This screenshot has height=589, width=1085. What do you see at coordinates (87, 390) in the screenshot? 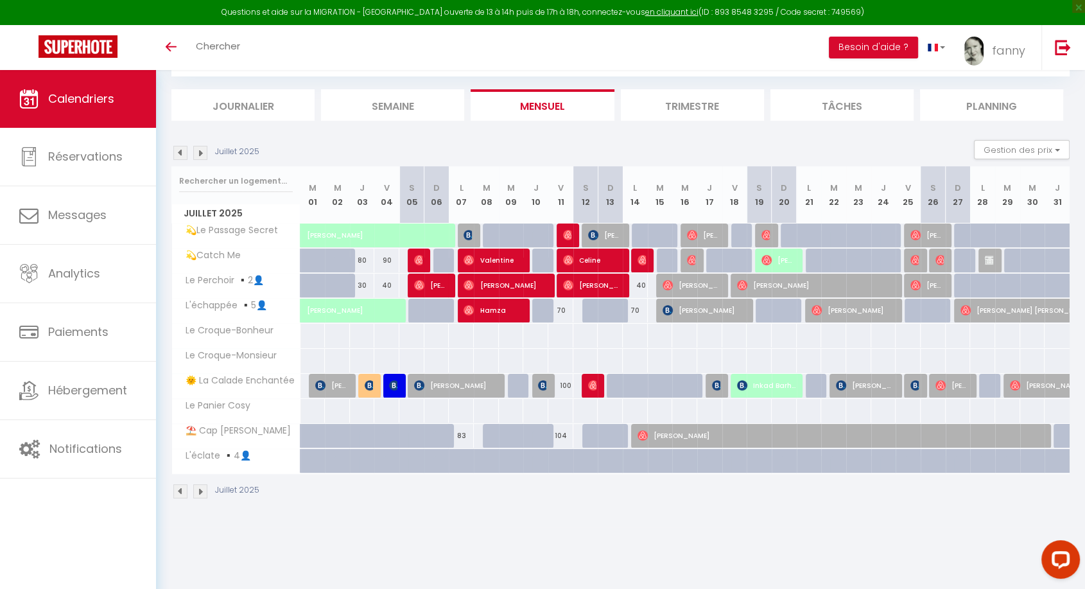
I see `span: Hébergement` at bounding box center [87, 390].